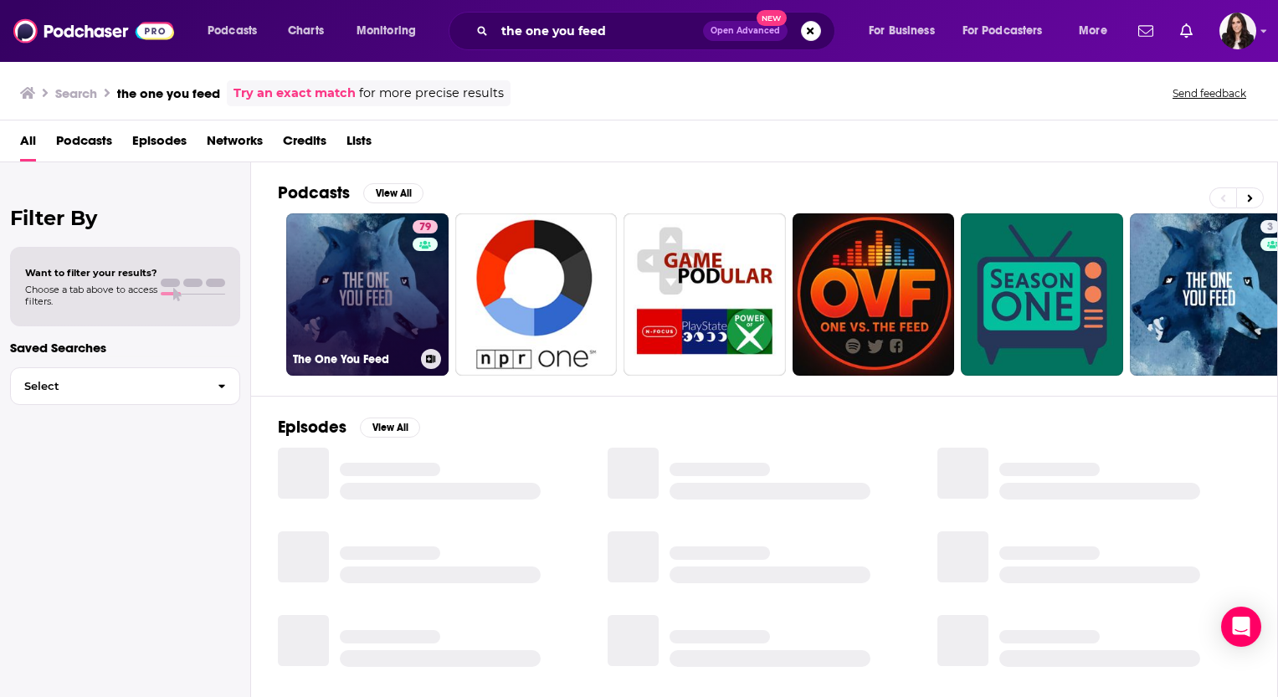 This screenshot has width=1278, height=697. What do you see at coordinates (351, 193) in the screenshot?
I see `a: PodcastsView All` at bounding box center [351, 193].